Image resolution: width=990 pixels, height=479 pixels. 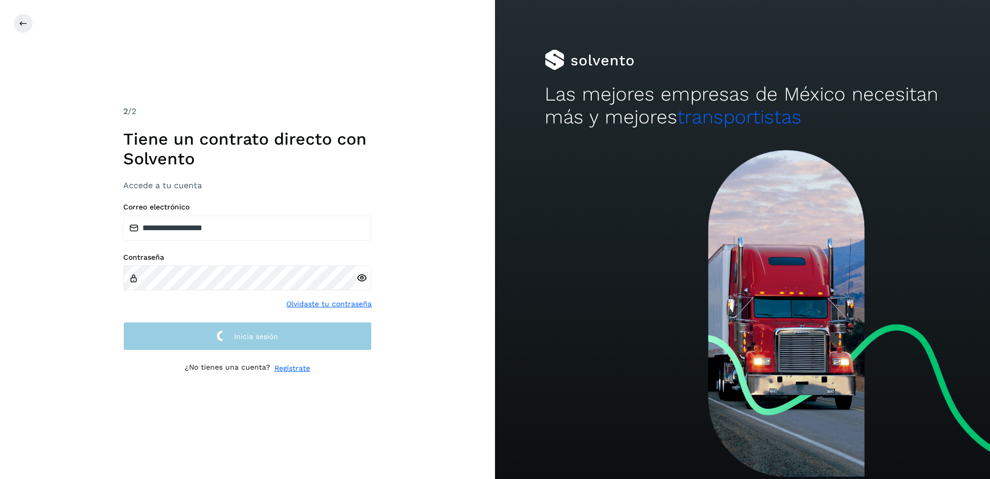 What do you see at coordinates (248, 149) in the screenshot?
I see `h1: Tiene un contrato directo con Solvento` at bounding box center [248, 149].